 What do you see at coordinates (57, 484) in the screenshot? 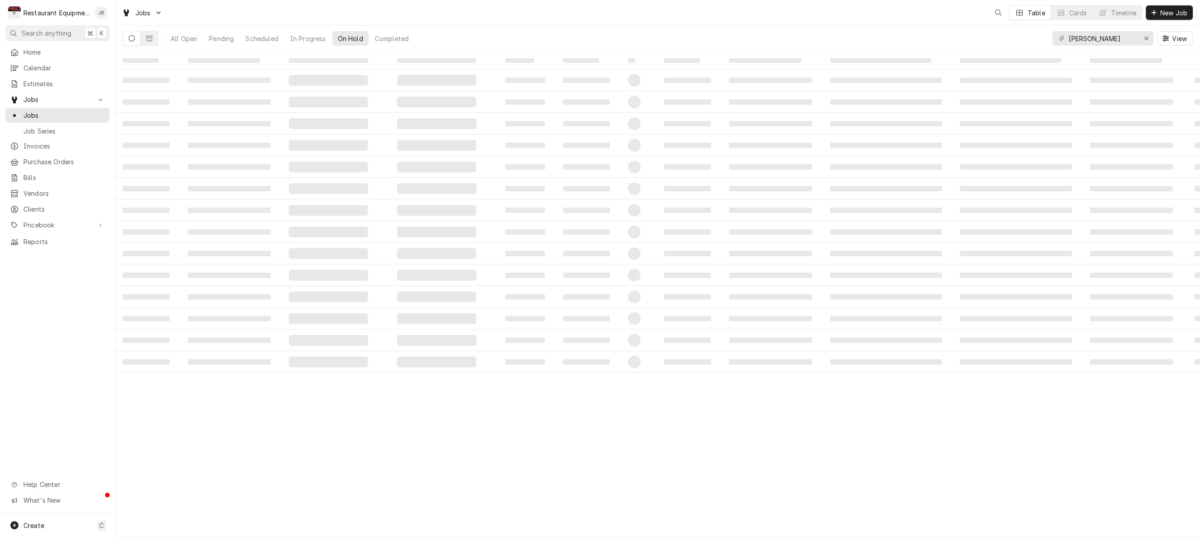
I see `a: Go to Help Center` at bounding box center [57, 484].